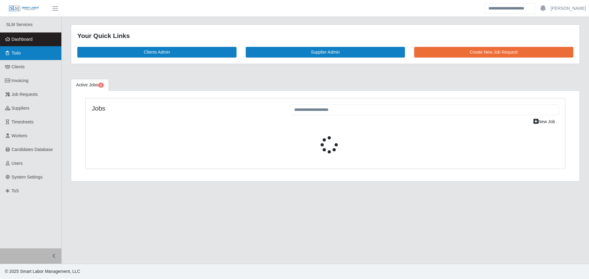 The height and width of the screenshot is (279, 589). I want to click on span: © 2025 Smart Labor Management, LLC, so click(42, 272).